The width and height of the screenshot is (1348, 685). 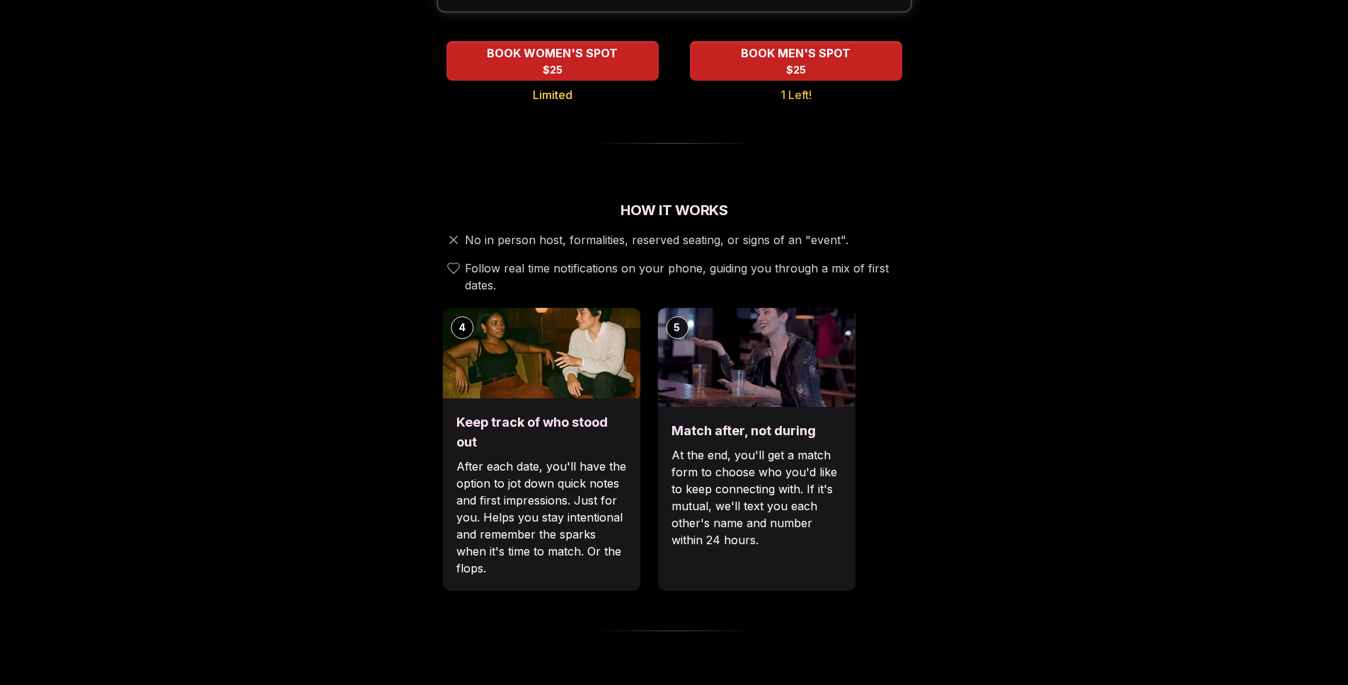 I want to click on span: 1 Left!, so click(x=796, y=95).